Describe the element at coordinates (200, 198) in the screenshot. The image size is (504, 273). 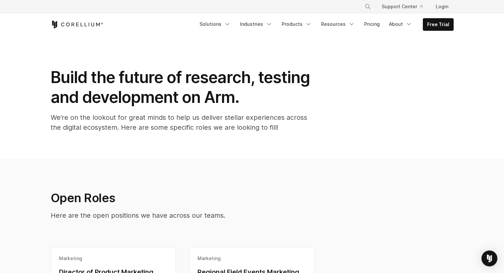
I see `h2: Open Roles` at that location.